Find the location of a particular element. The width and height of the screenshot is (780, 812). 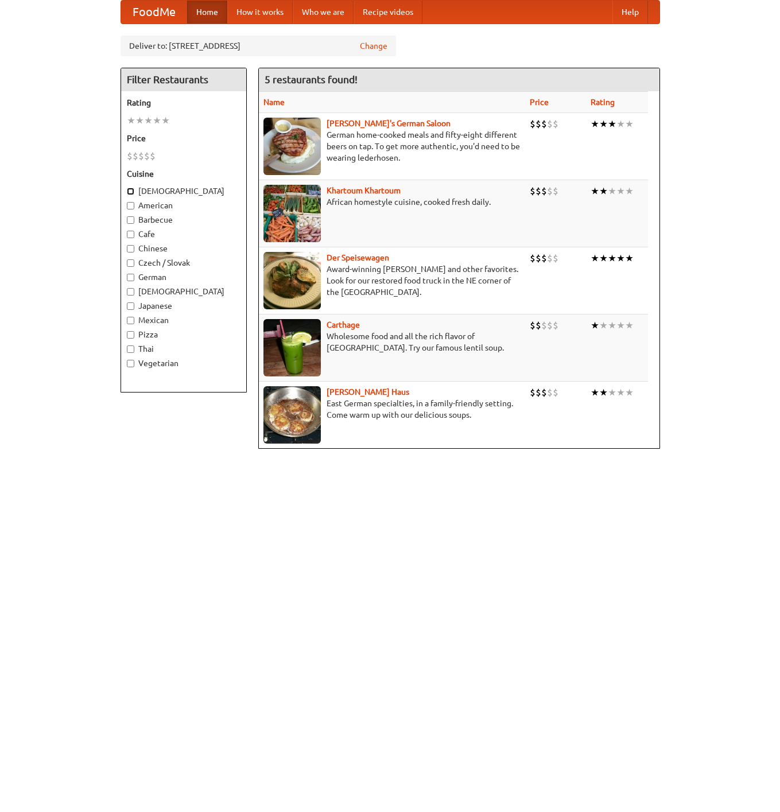

b: Carthage is located at coordinates (343, 325).